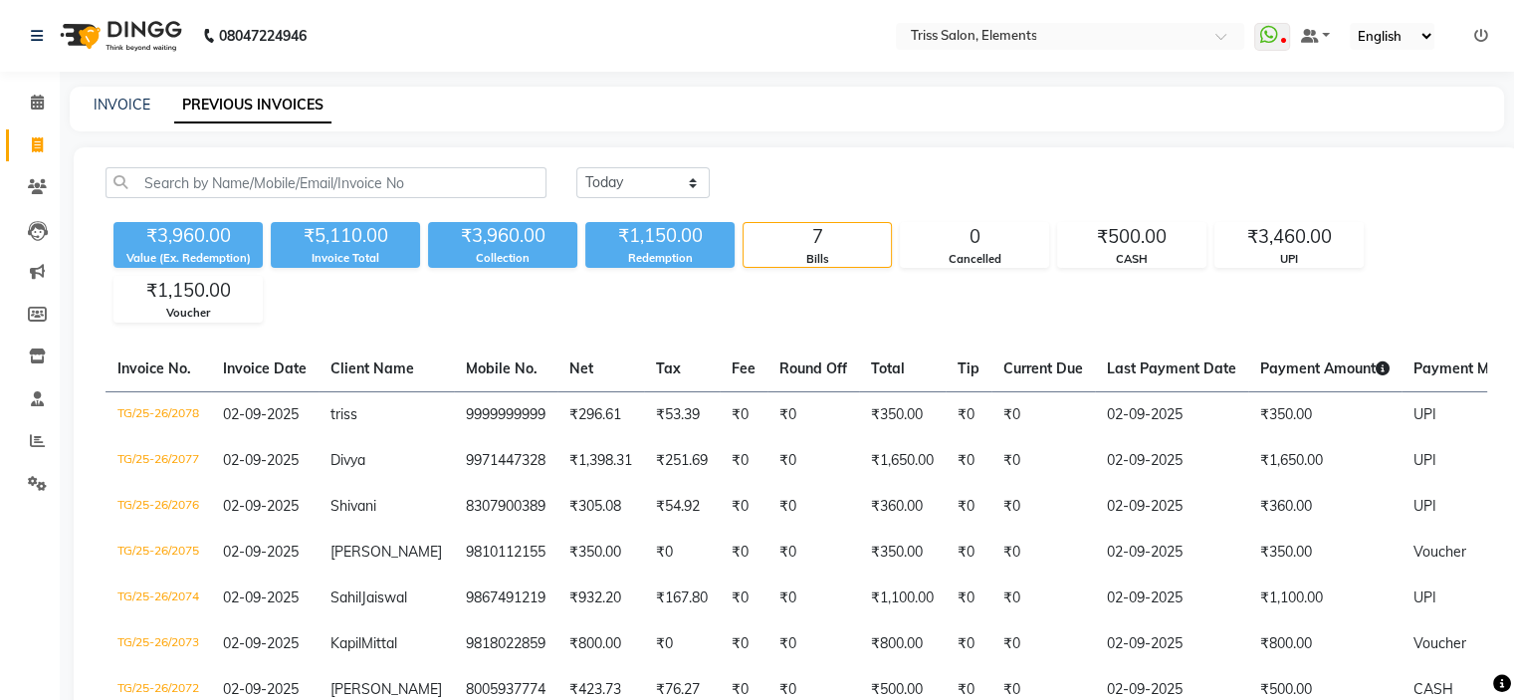 The image size is (1514, 700). Describe the element at coordinates (1433, 689) in the screenshot. I see `span: CASH` at that location.